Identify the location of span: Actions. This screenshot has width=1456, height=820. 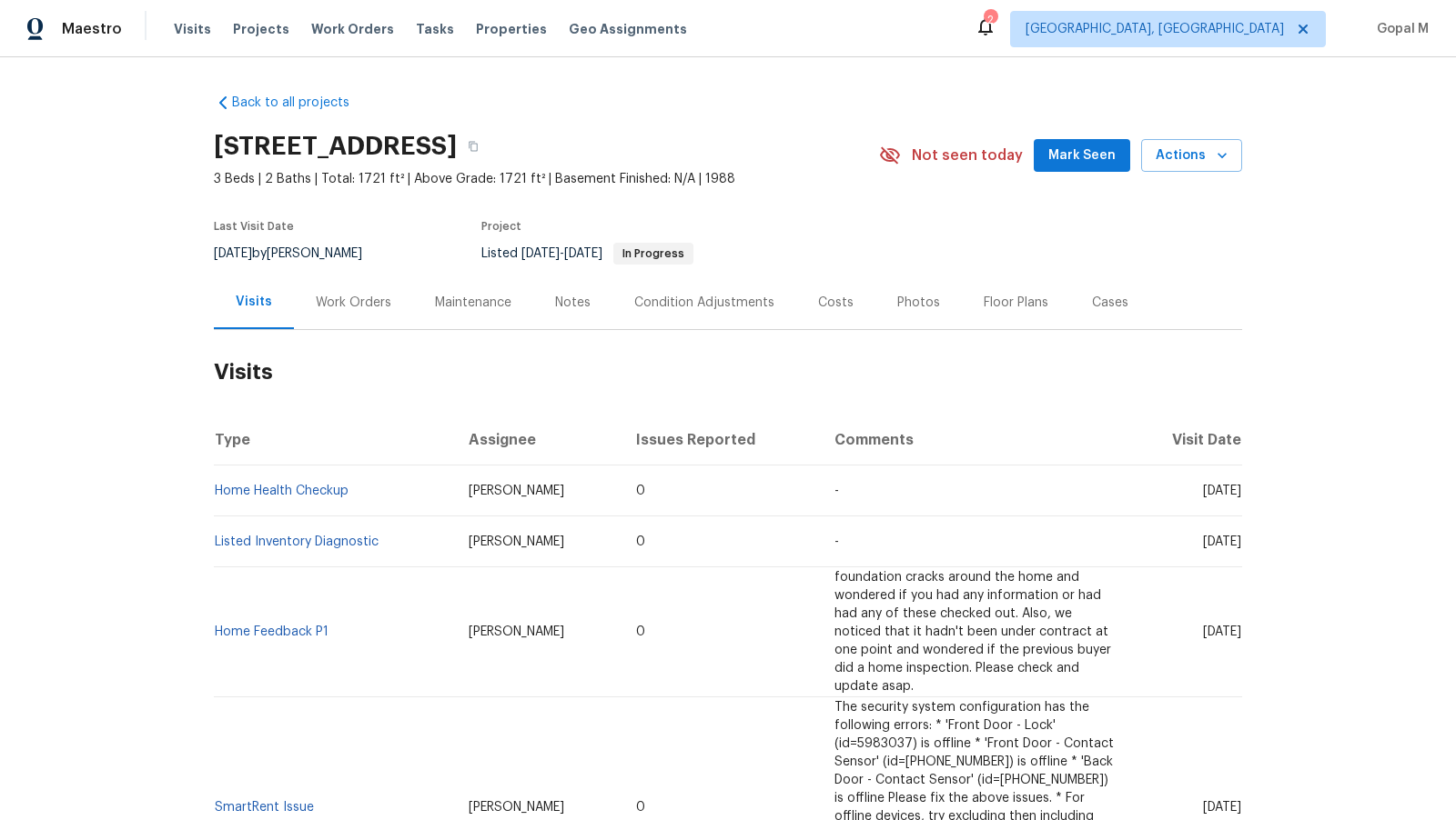
(1190, 155).